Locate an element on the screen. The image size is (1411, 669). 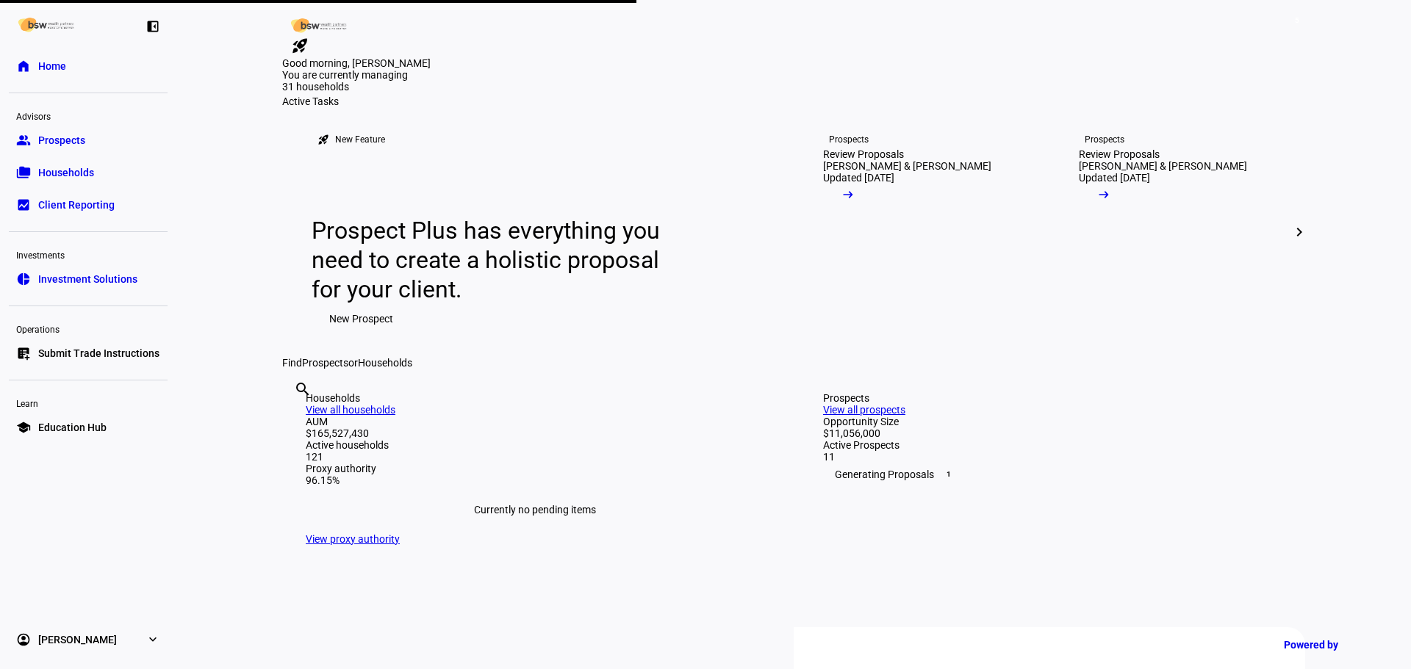
a: View proxy authority is located at coordinates (353, 539).